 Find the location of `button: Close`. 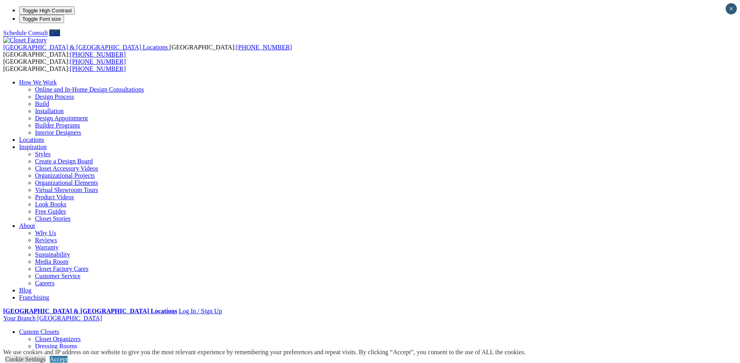

button: Close is located at coordinates (732, 9).